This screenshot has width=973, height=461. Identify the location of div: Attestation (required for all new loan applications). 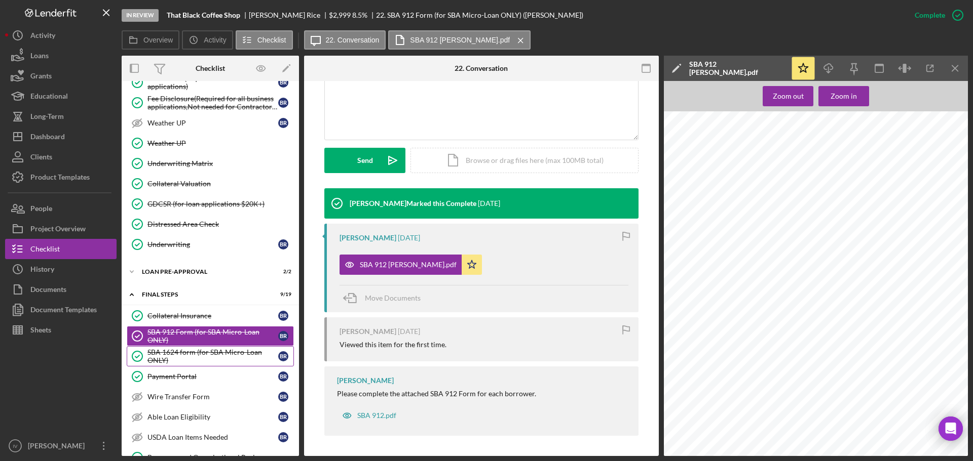
(213, 83).